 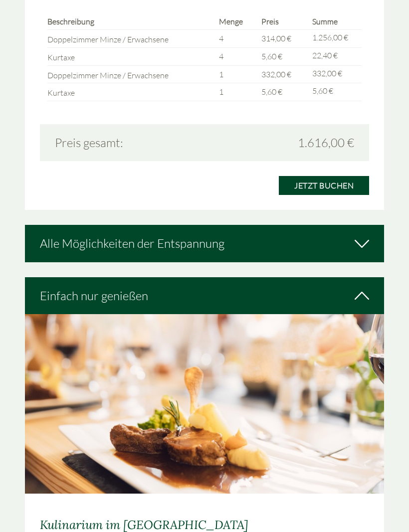 What do you see at coordinates (276, 38) in the screenshot?
I see `span: 314,00 €` at bounding box center [276, 38].